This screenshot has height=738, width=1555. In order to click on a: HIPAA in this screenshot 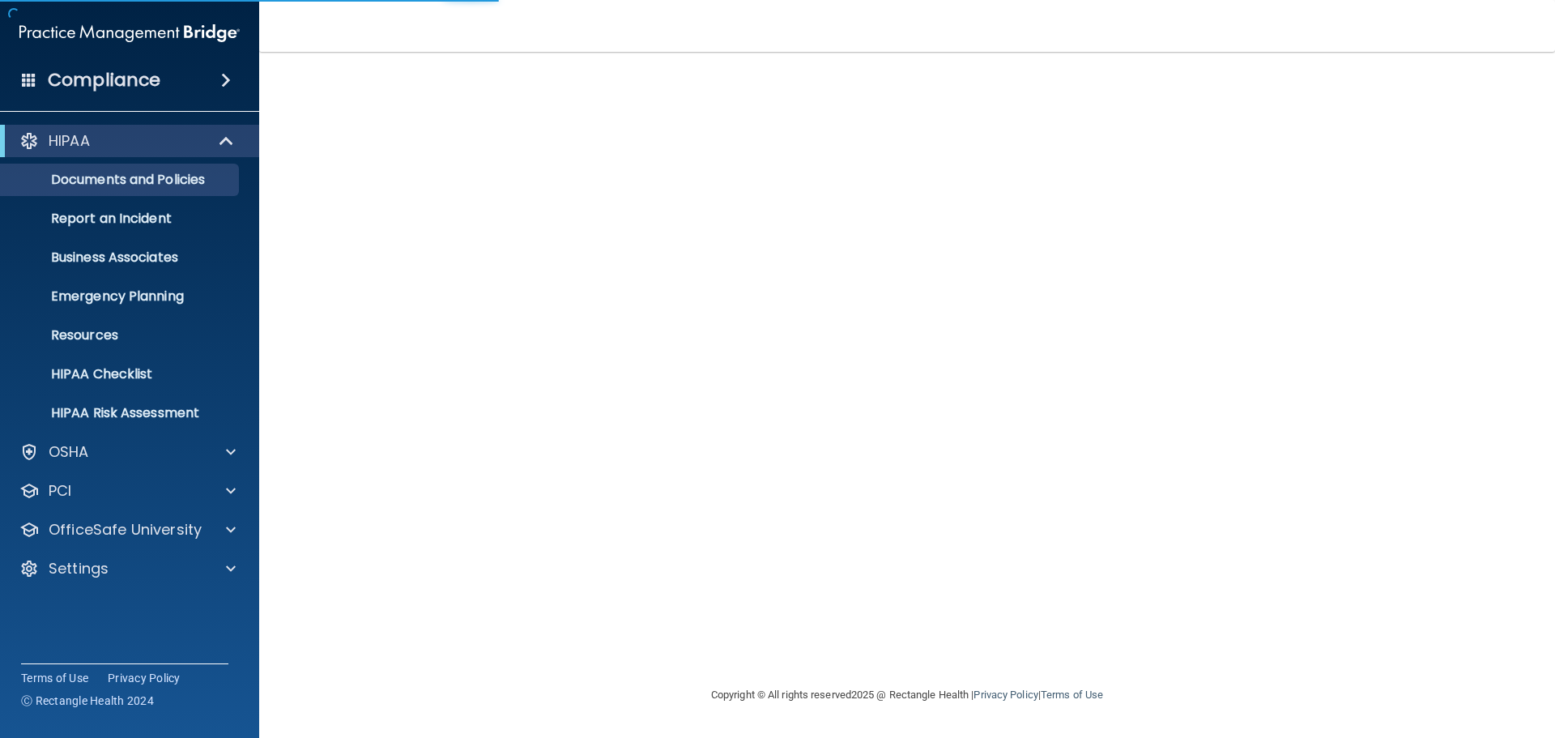, I will do `click(127, 141)`.